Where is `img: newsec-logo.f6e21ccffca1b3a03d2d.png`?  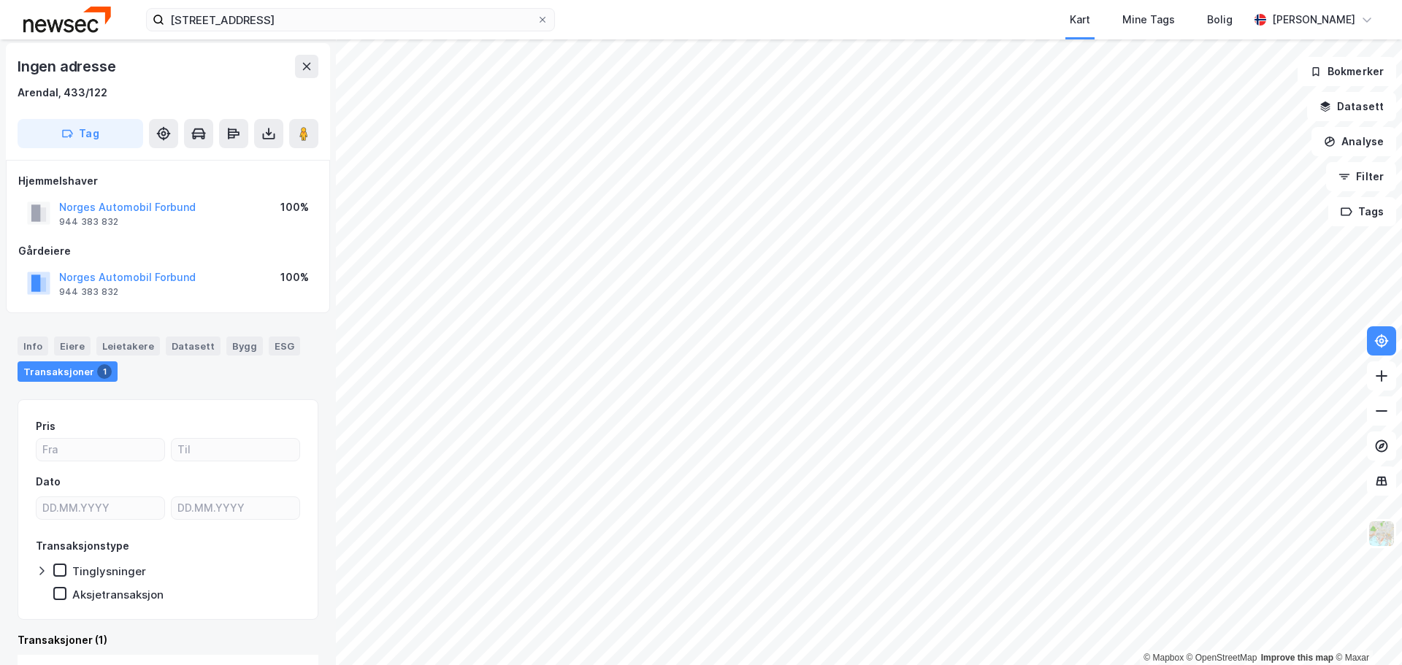
img: newsec-logo.f6e21ccffca1b3a03d2d.png is located at coordinates (67, 19).